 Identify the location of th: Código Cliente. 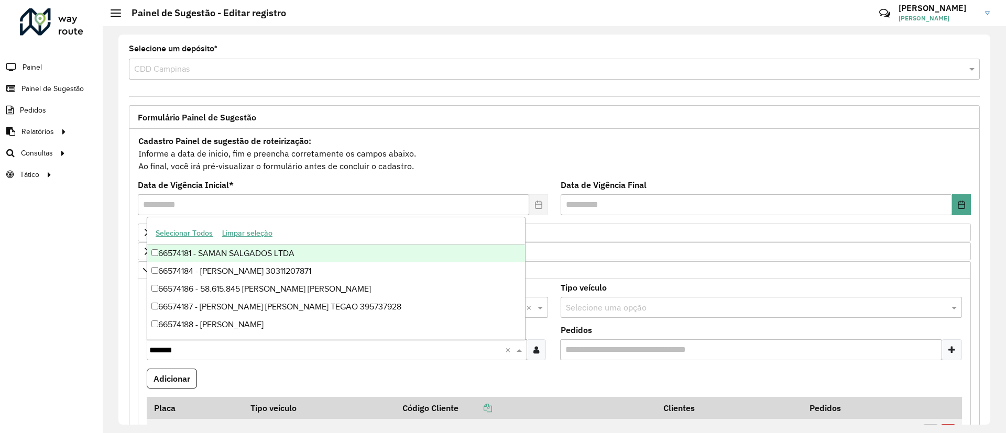
(525, 408).